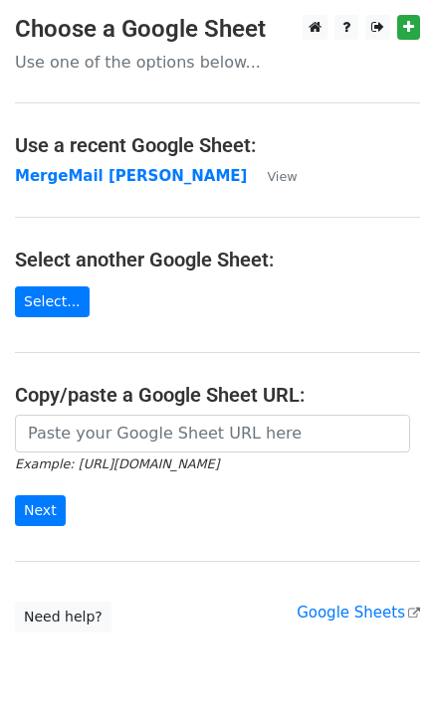 The width and height of the screenshot is (435, 712). I want to click on a: View, so click(272, 176).